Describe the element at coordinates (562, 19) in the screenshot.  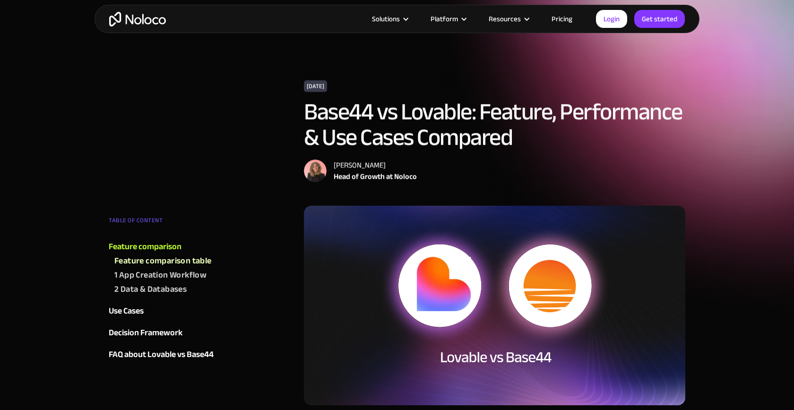
I see `a: Pricing` at that location.